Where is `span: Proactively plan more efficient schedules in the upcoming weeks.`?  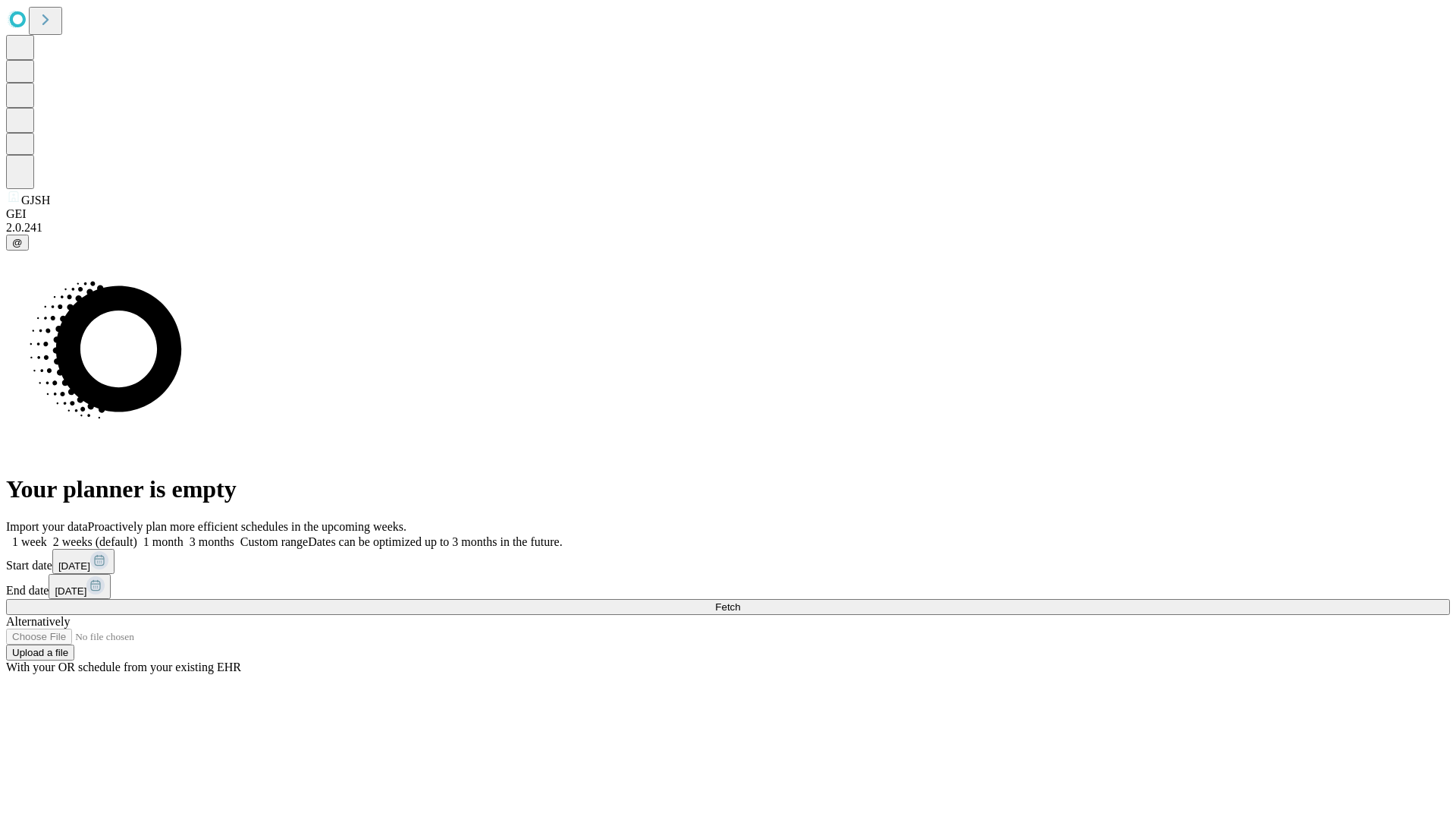
span: Proactively plan more efficient schedules in the upcoming weeks. is located at coordinates (247, 526).